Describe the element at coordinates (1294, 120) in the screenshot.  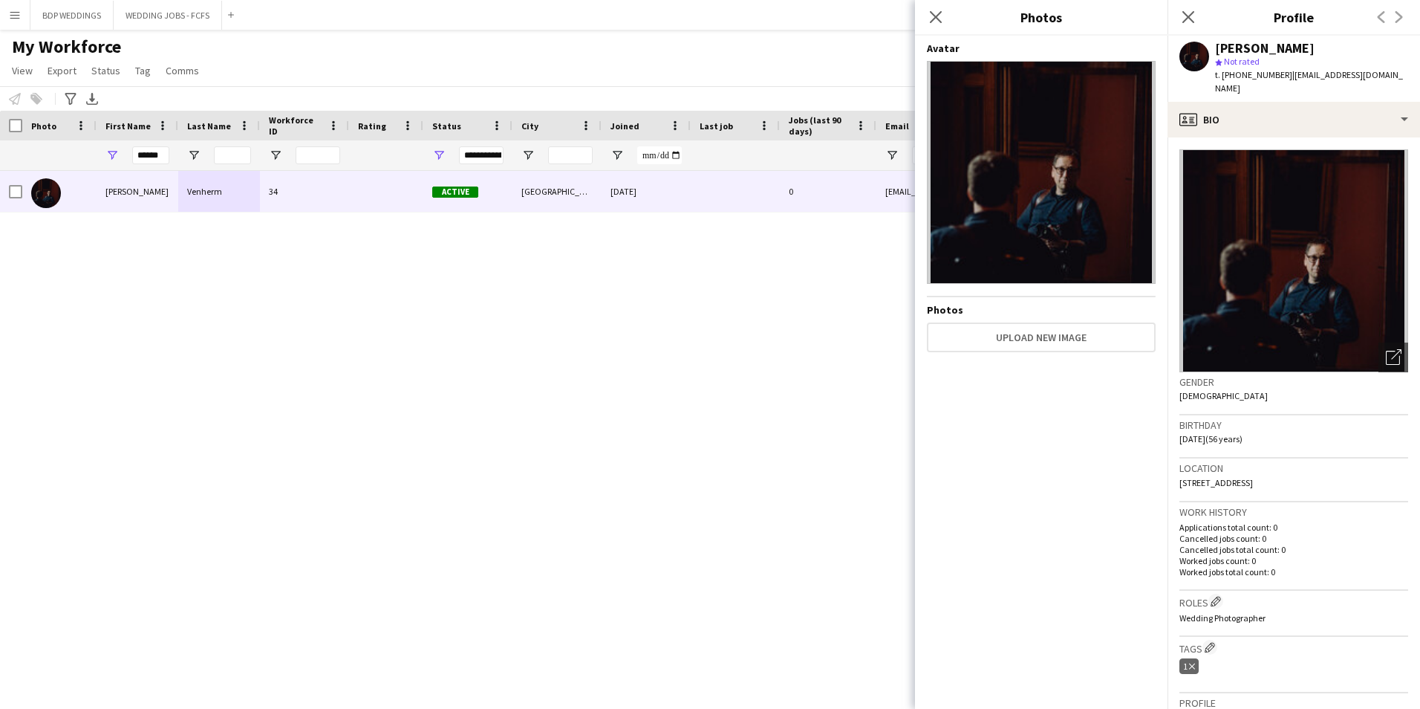
I see `div: Bio` at that location.